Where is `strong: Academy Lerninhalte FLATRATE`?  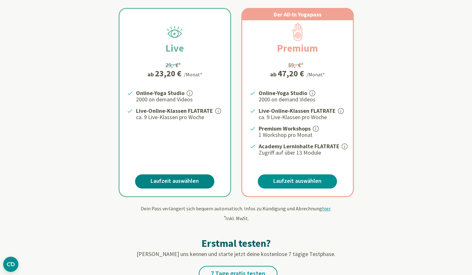 strong: Academy Lerninhalte FLATRATE is located at coordinates (299, 146).